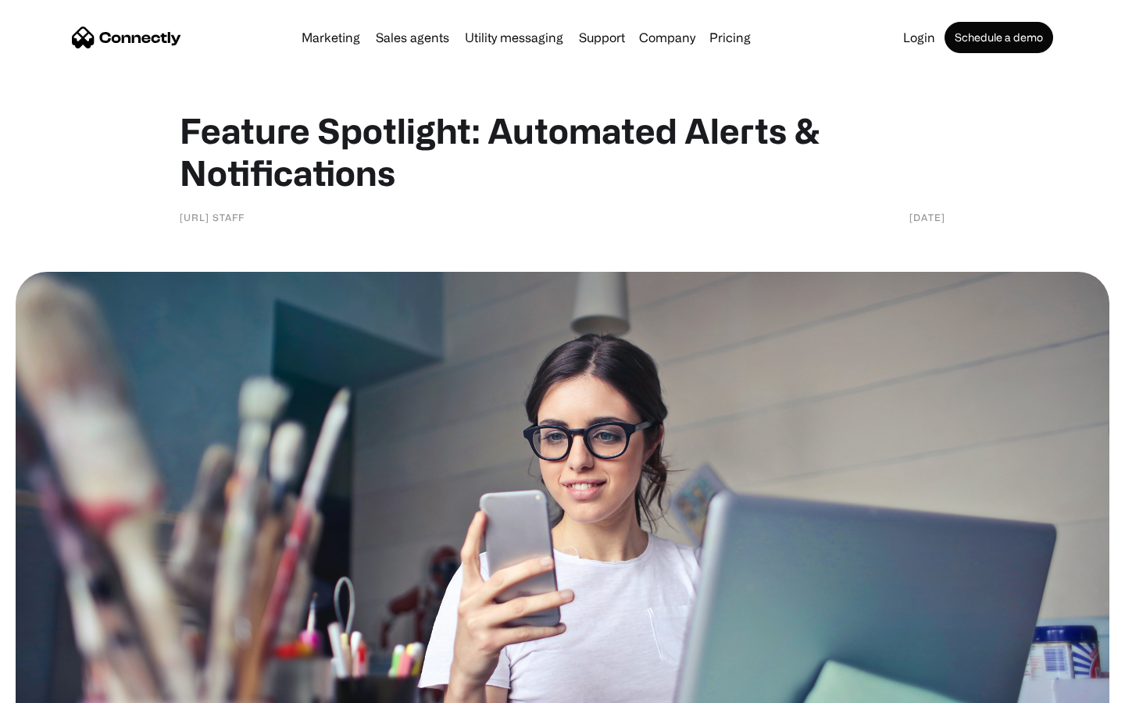 Image resolution: width=1125 pixels, height=703 pixels. Describe the element at coordinates (563, 152) in the screenshot. I see `h1: Feature Spotlight: Automated Alerts & Notifications` at that location.